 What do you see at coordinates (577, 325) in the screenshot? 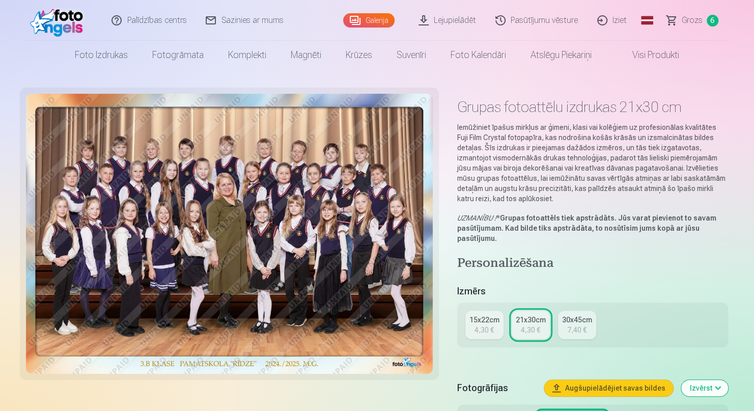
I see `a: 30x45cm7,40 €` at bounding box center [577, 325].